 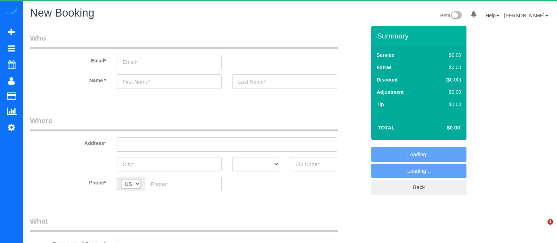 What do you see at coordinates (184, 223) in the screenshot?
I see `legend: What` at bounding box center [184, 223].